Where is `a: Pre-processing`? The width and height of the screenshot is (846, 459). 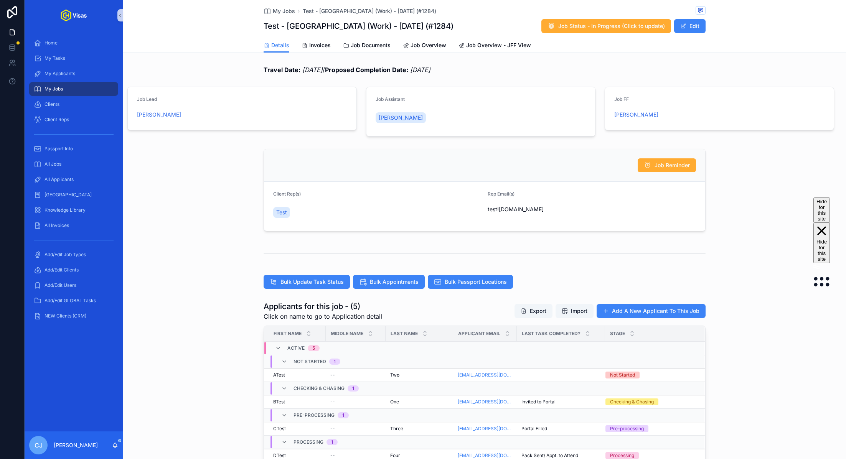 a: Pre-processing is located at coordinates (650, 429).